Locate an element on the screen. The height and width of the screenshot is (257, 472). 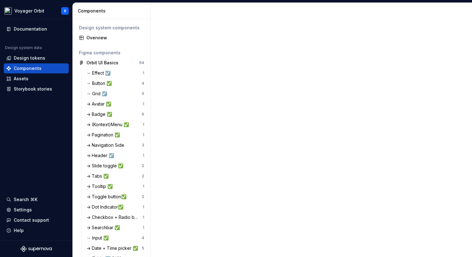
div: 3 is located at coordinates (143, 145).